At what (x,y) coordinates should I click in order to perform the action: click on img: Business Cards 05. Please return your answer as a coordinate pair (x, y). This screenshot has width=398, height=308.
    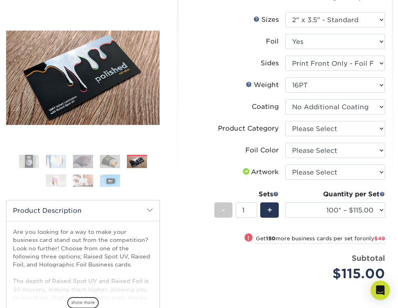
    Looking at the image, I should click on (137, 162).